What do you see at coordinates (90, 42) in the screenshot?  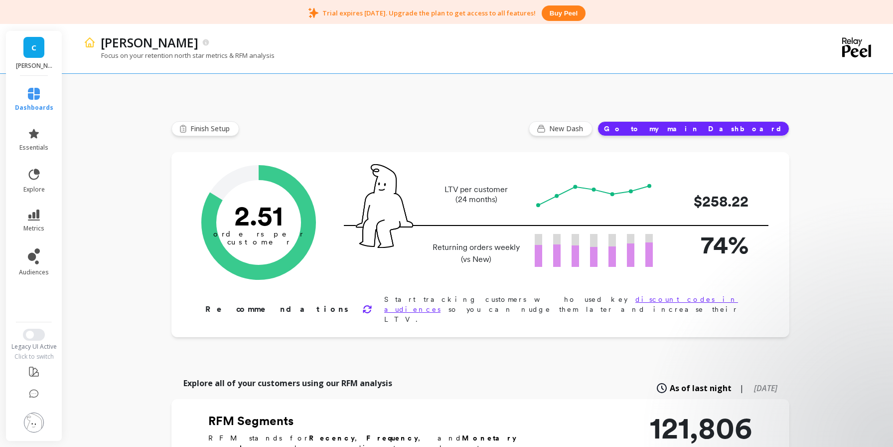 I see `img: header icon` at bounding box center [90, 42].